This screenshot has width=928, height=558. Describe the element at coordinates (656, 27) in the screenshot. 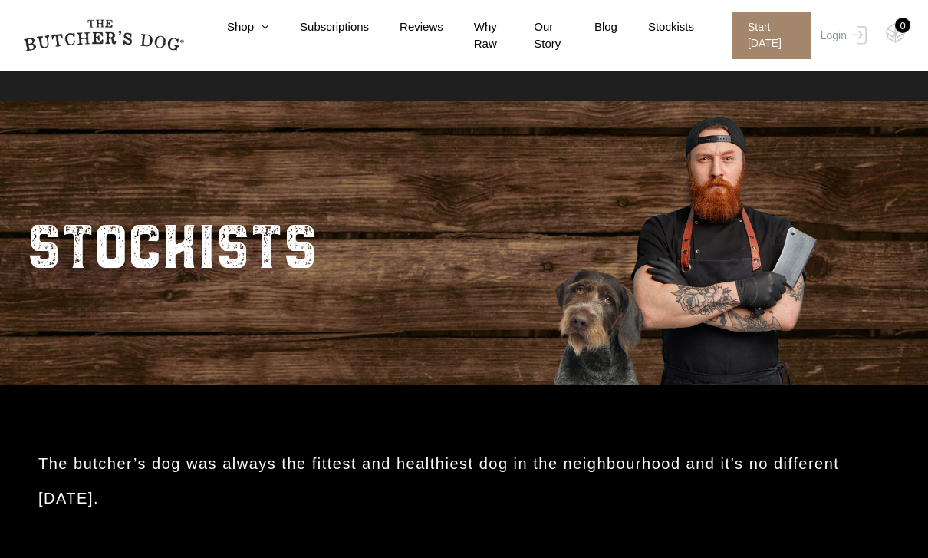

I see `a: Stockists` at that location.